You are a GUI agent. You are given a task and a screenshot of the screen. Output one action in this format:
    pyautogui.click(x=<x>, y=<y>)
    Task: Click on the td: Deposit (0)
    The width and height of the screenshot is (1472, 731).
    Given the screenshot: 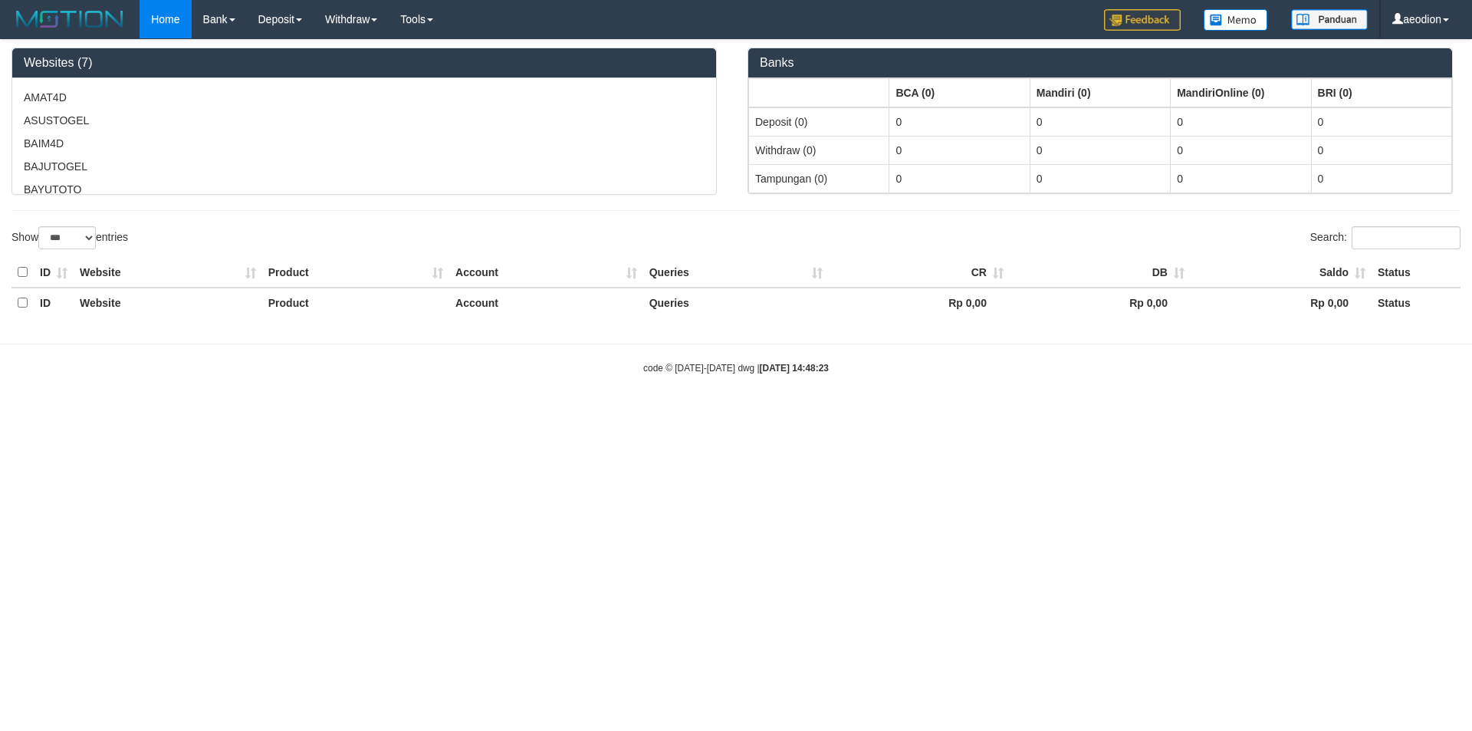 What is the action you would take?
    pyautogui.click(x=819, y=122)
    